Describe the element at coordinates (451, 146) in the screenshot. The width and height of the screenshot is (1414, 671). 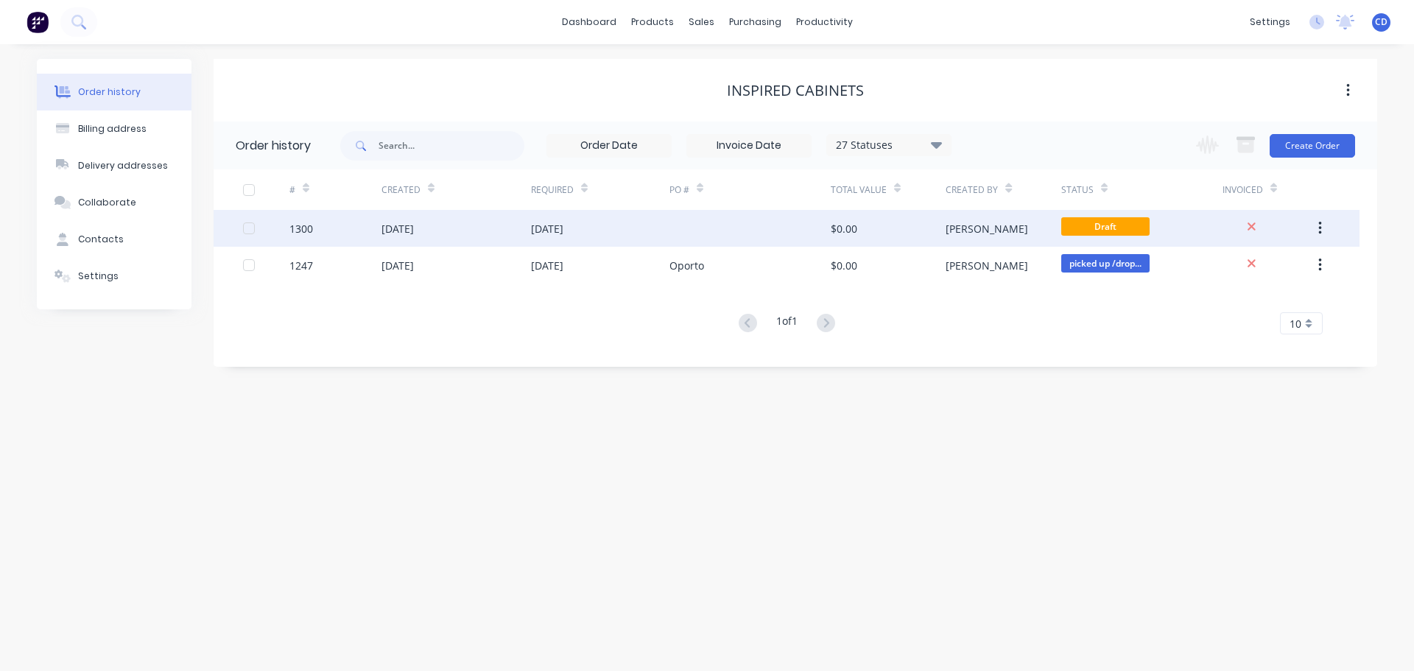
I see `input: Search...` at that location.